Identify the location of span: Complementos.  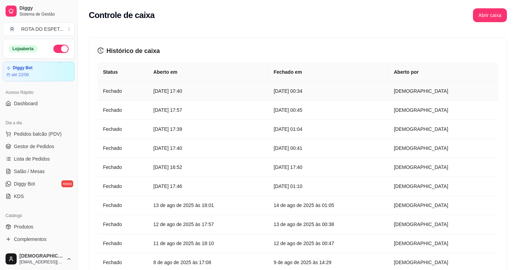
(30, 240).